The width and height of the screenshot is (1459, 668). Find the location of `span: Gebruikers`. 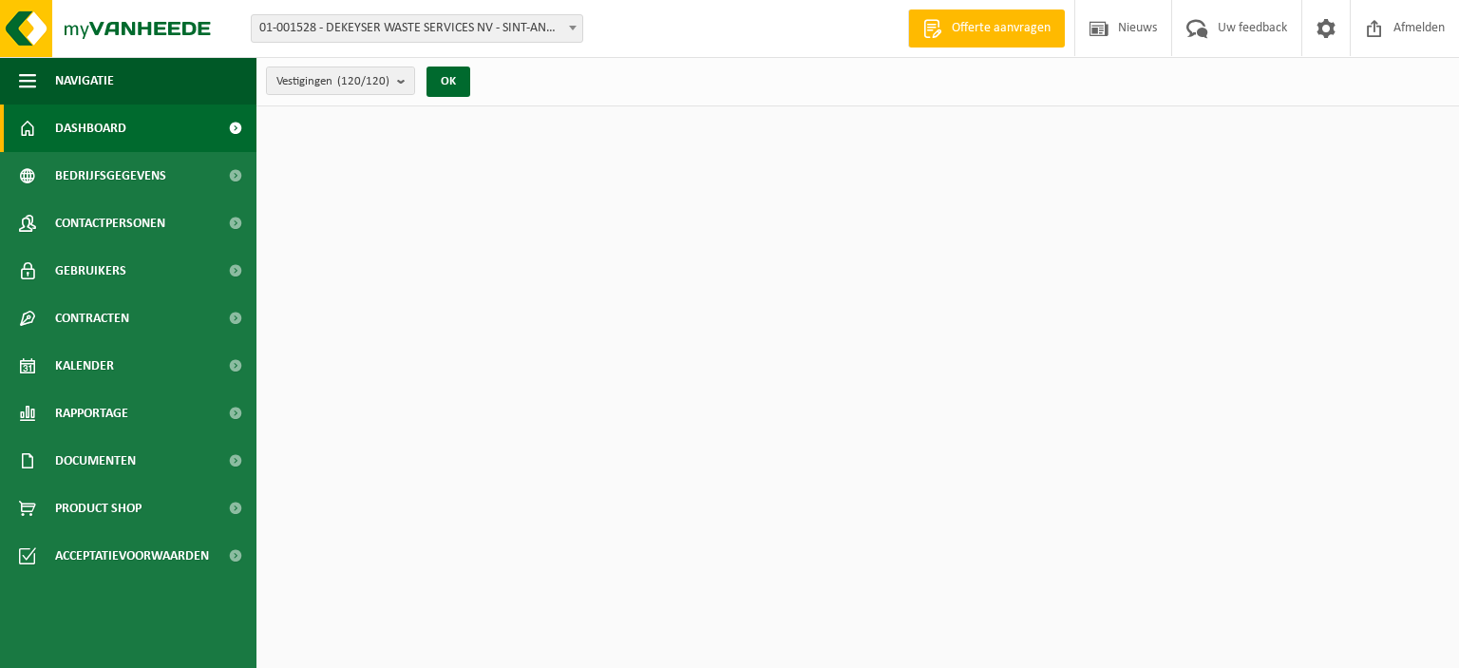

span: Gebruikers is located at coordinates (90, 271).